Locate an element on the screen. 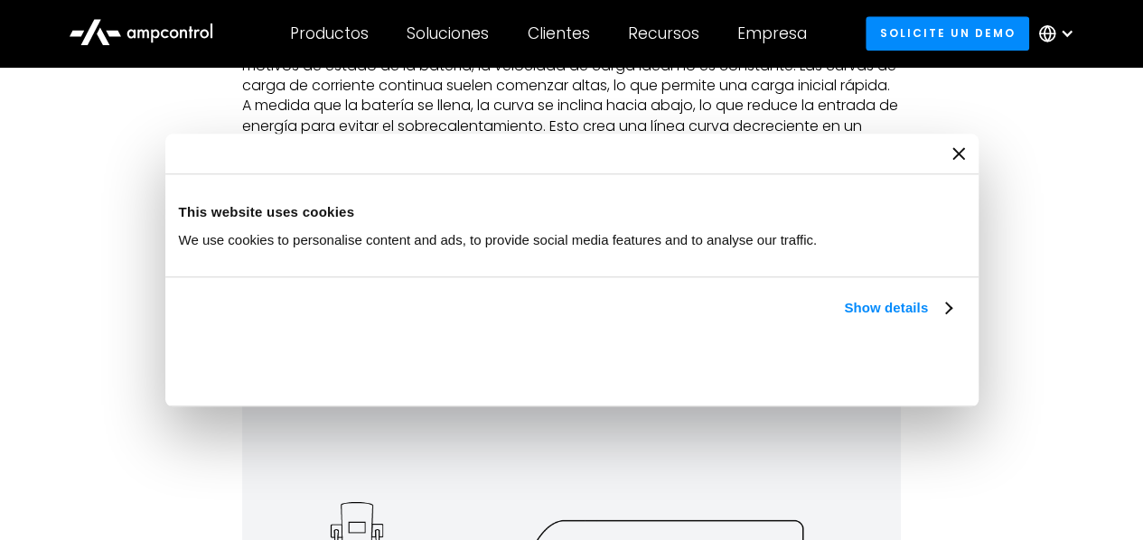 The width and height of the screenshot is (1143, 540). button: Close banner is located at coordinates (959, 154).